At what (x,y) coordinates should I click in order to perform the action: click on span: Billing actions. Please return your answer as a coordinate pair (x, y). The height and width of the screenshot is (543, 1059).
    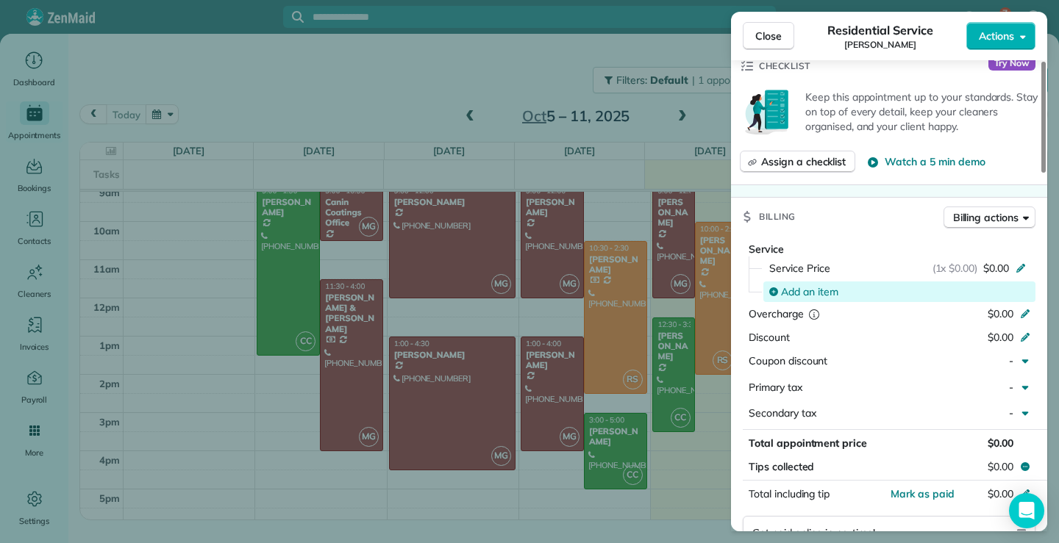
    Looking at the image, I should click on (985, 218).